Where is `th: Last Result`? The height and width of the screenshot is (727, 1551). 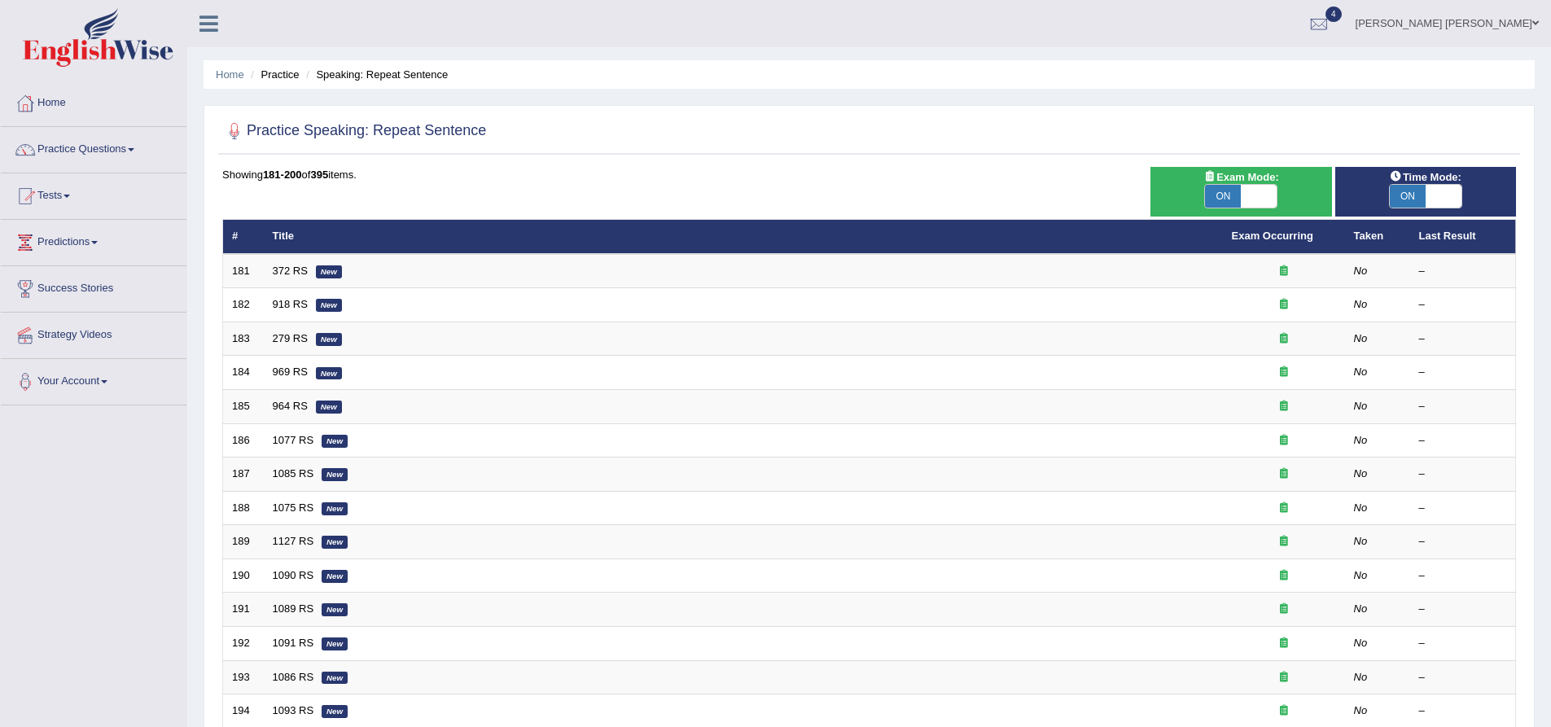
th: Last Result is located at coordinates (1463, 237).